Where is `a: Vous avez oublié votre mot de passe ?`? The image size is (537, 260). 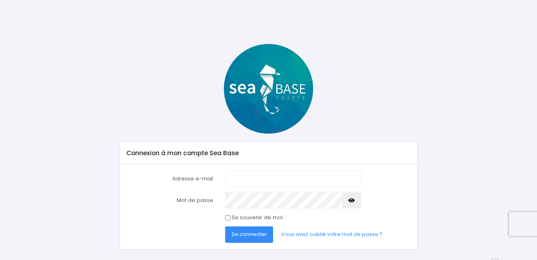 a: Vous avez oublié votre mot de passe ? is located at coordinates (332, 234).